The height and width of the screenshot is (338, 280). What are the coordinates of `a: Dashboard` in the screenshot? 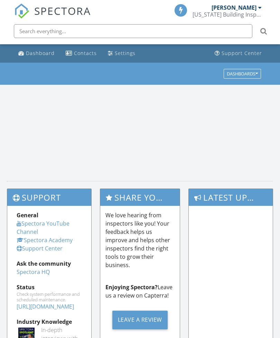 It's located at (36, 53).